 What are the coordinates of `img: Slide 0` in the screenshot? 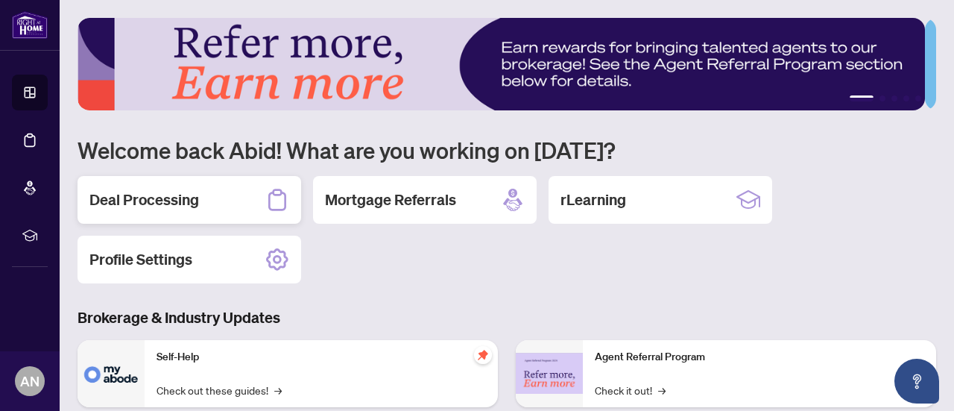 It's located at (501, 64).